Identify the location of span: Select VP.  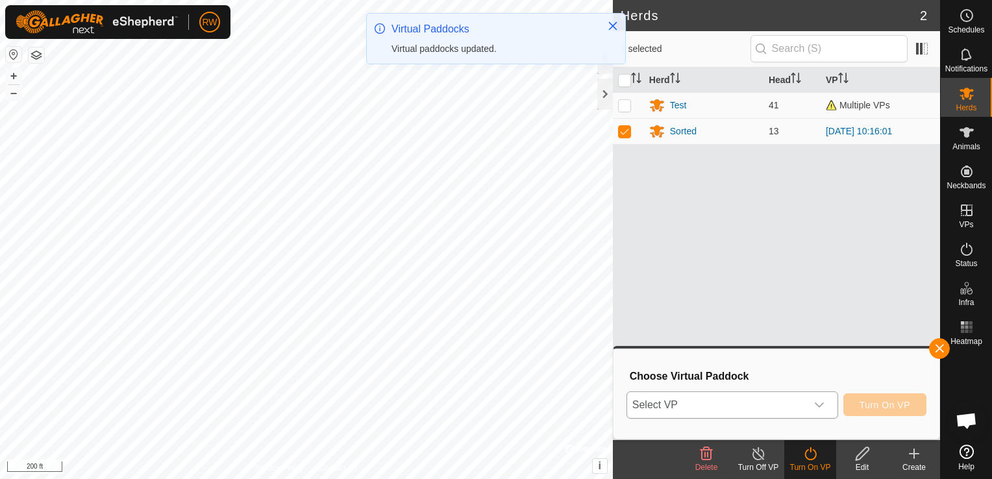
(717, 405).